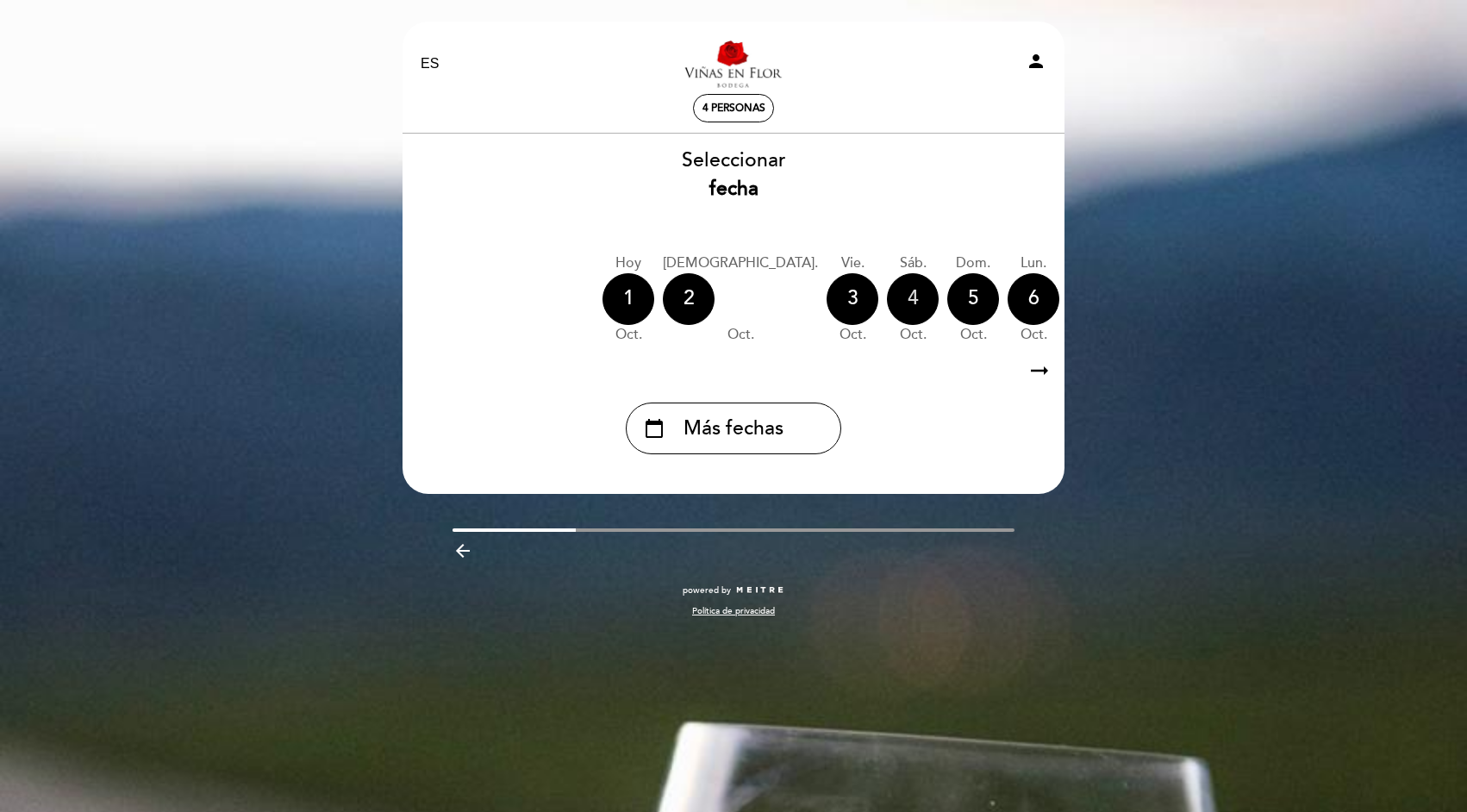 Image resolution: width=1467 pixels, height=812 pixels. I want to click on div: 5, so click(973, 299).